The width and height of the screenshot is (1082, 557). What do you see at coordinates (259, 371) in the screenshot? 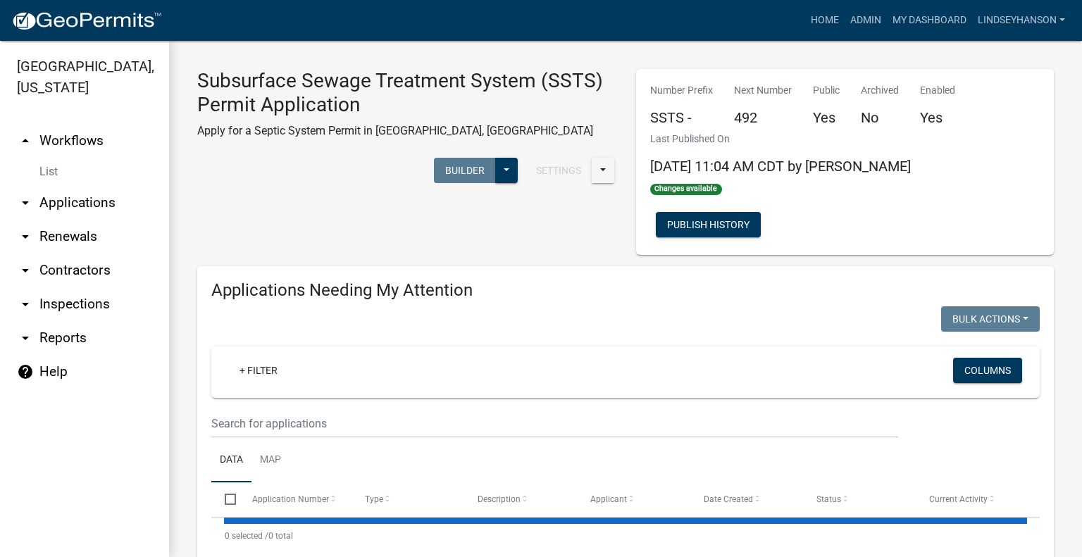
I see `a: + Filter` at bounding box center [259, 371].